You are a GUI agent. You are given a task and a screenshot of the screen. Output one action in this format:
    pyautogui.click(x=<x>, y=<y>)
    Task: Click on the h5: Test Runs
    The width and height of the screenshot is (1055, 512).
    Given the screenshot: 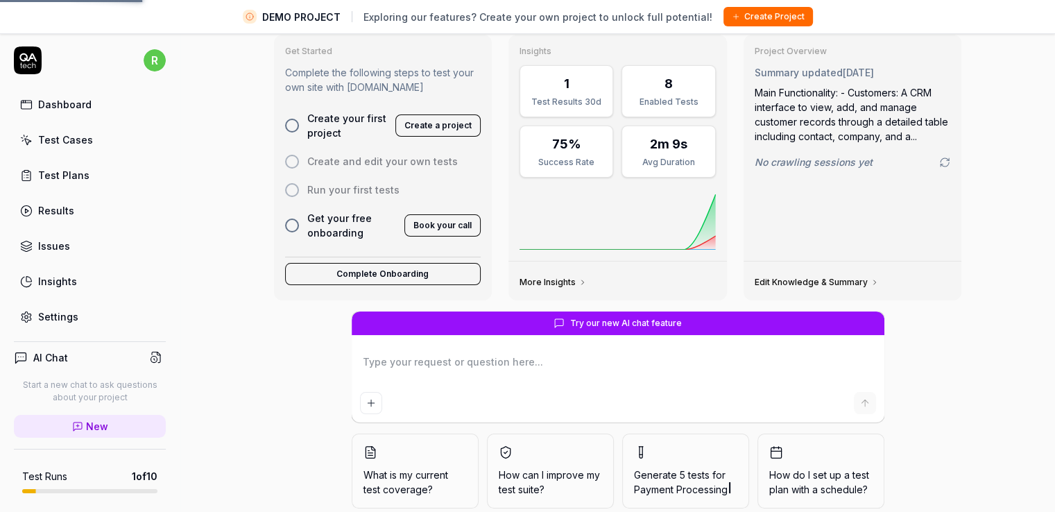 What is the action you would take?
    pyautogui.click(x=44, y=477)
    